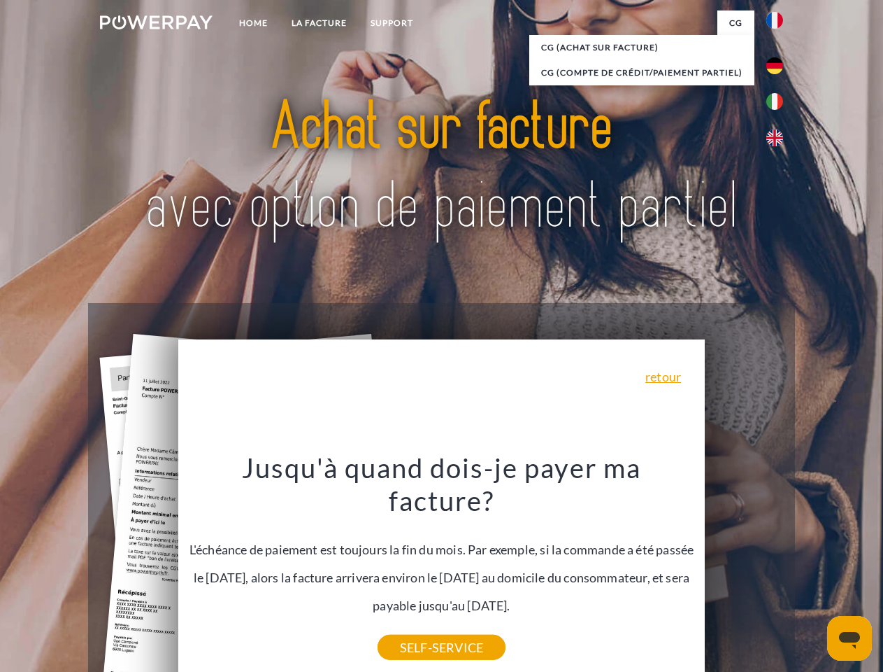  What do you see at coordinates (442, 548) in the screenshot?
I see `div: L'échéance de paiement est toujours la fin du mois. Par exemple, si la commande a été passée le [...` at bounding box center [442, 548].